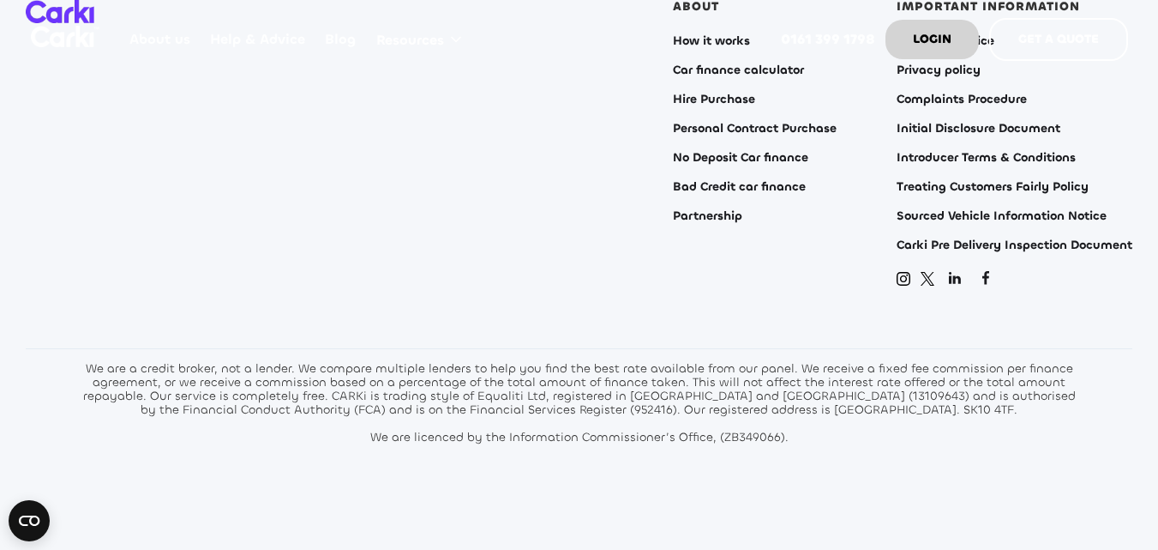 The image size is (1158, 550). What do you see at coordinates (258, 39) in the screenshot?
I see `a: Help & Advice` at bounding box center [258, 39].